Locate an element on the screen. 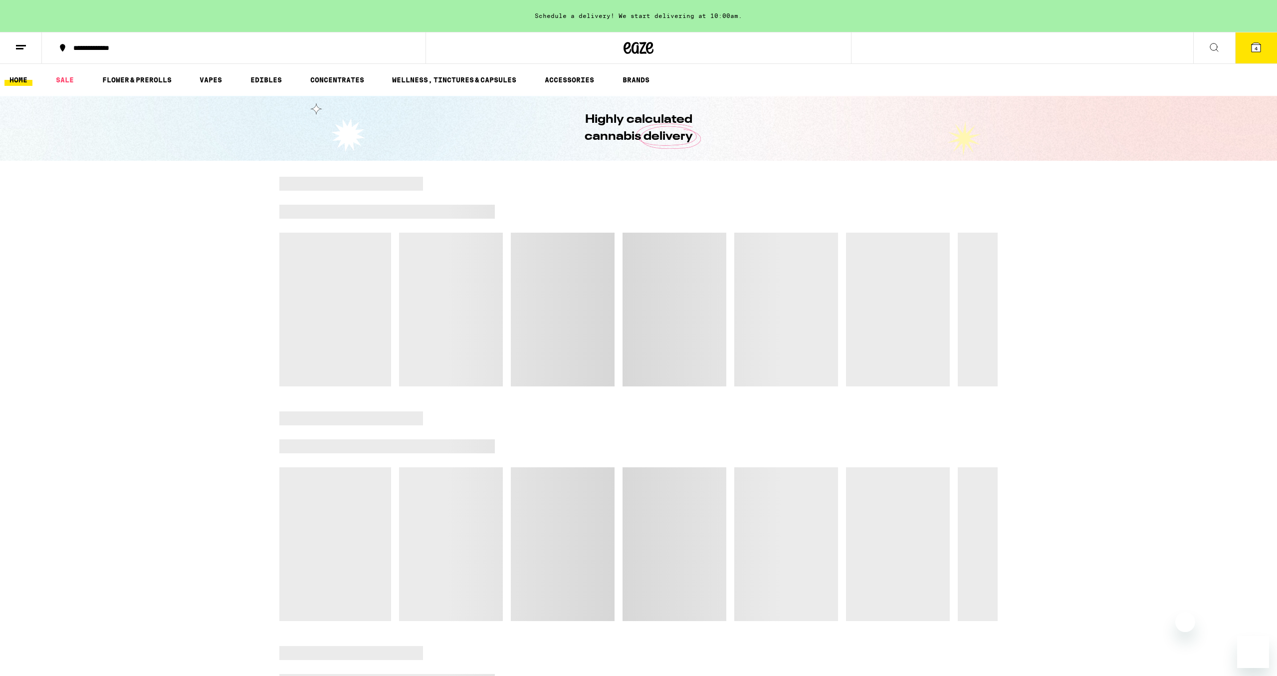 The image size is (1277, 676). a: SALE is located at coordinates (65, 80).